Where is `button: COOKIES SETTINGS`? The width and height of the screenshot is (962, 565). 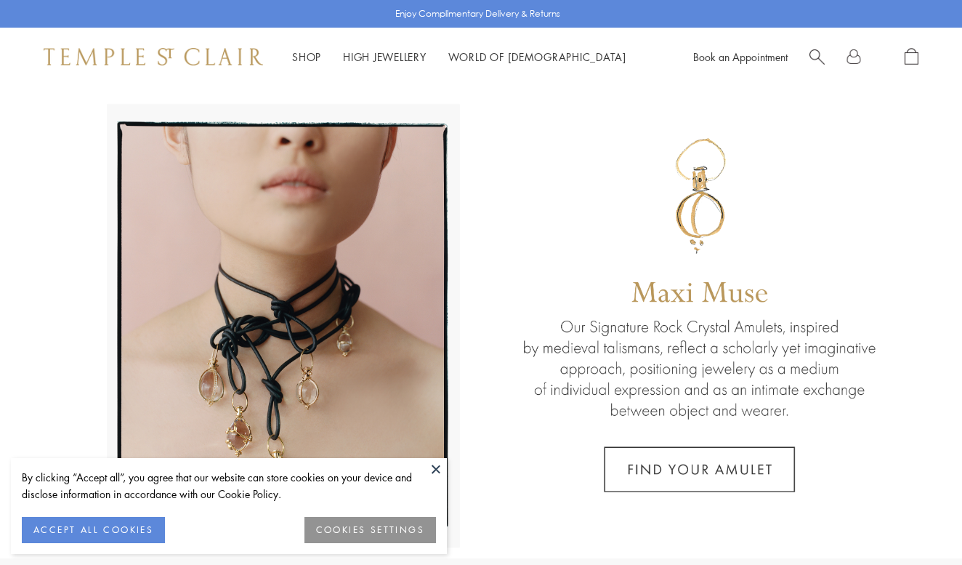 button: COOKIES SETTINGS is located at coordinates (370, 530).